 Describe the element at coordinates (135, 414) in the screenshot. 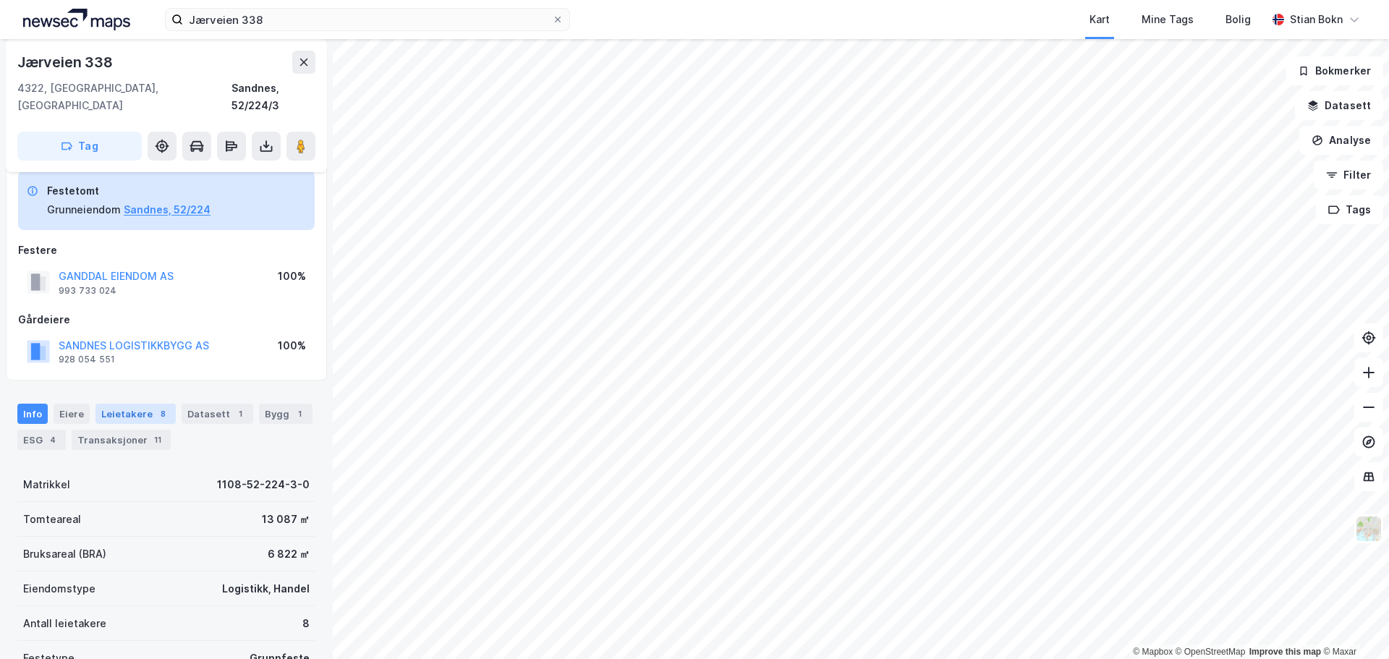

I see `div: Leietakere` at that location.